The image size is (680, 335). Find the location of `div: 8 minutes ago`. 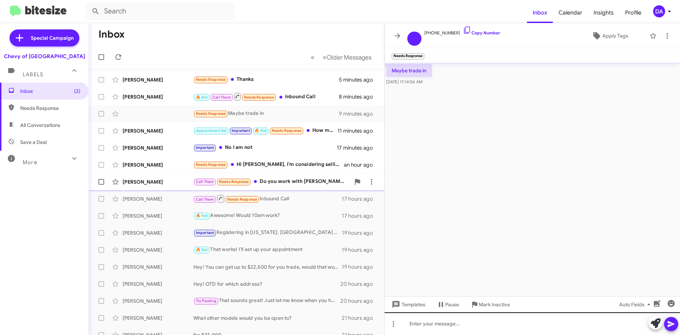

div: 8 minutes ago is located at coordinates (359, 97).